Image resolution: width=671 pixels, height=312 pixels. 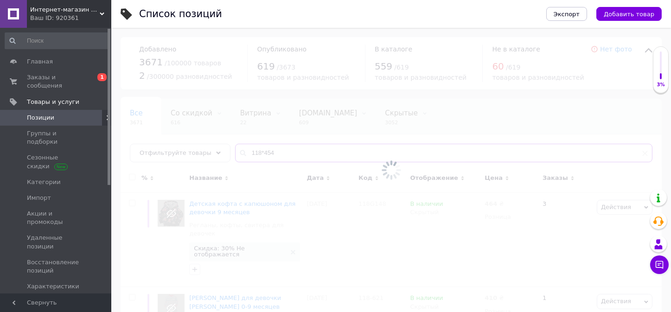 I want to click on span: Удаленные позиции, so click(x=56, y=242).